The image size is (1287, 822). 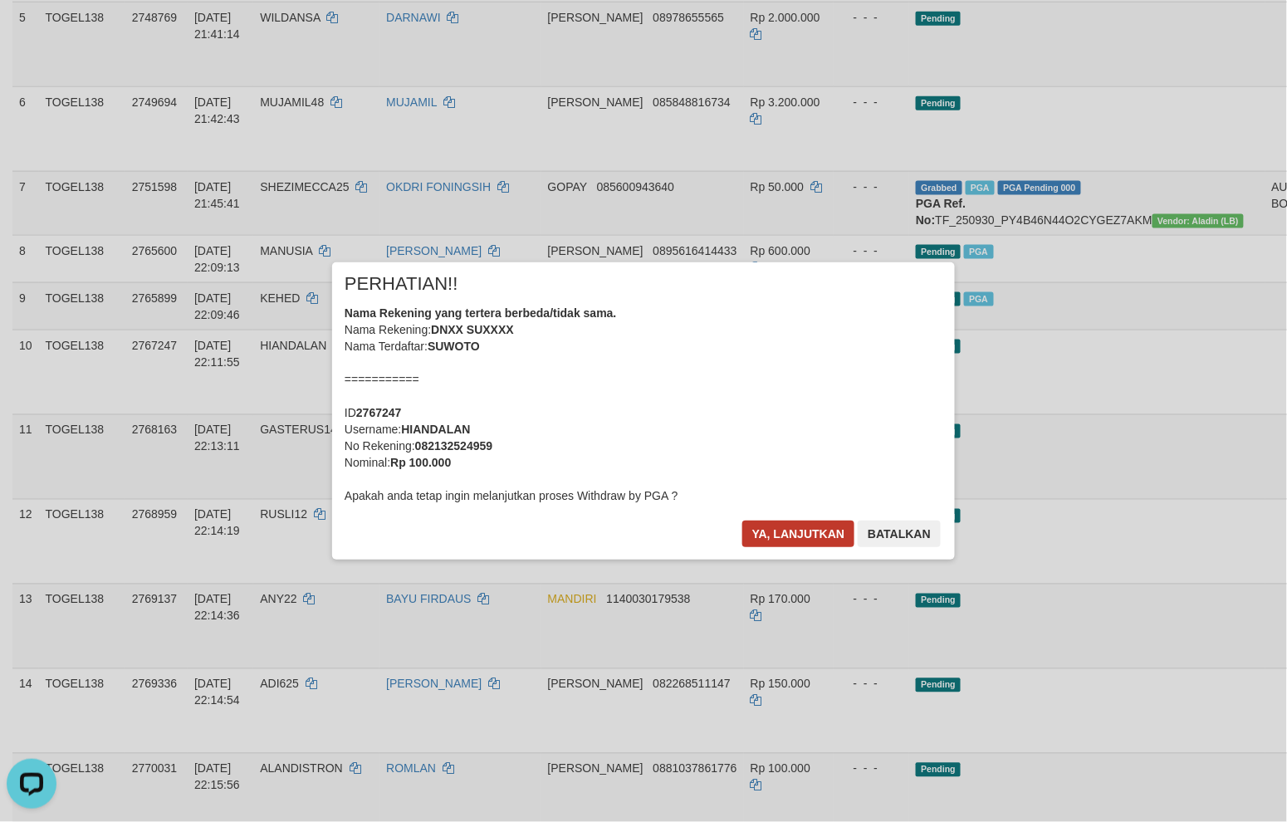 What do you see at coordinates (644, 404) in the screenshot?
I see `div: Nama Rekening: Nama Terdaftar: =========== ID Username: No Rekening: Nominal: Apakah anda tetap i...` at bounding box center [644, 404].